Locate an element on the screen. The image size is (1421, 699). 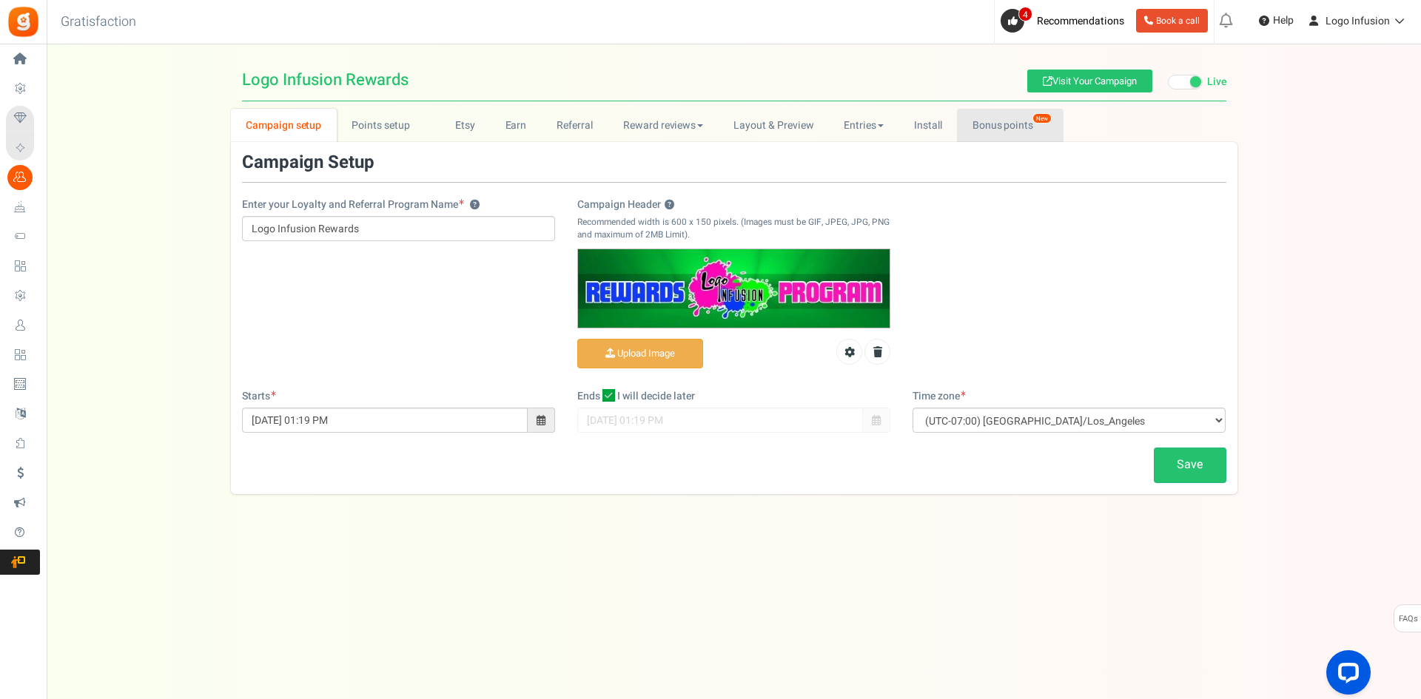
h3: Campaign Setup is located at coordinates (308, 163).